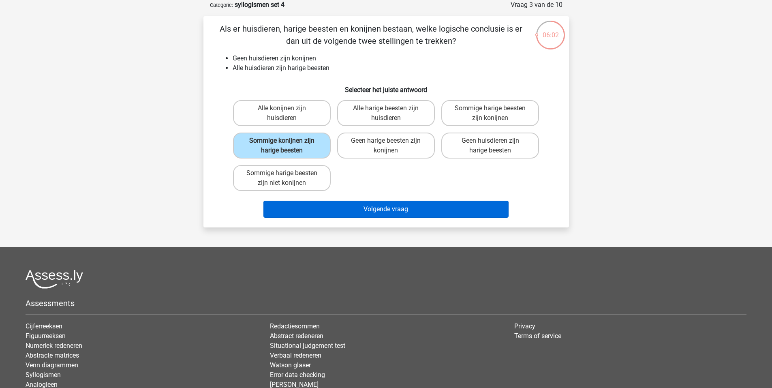  Describe the element at coordinates (54, 345) in the screenshot. I see `a: Numeriek redeneren` at that location.